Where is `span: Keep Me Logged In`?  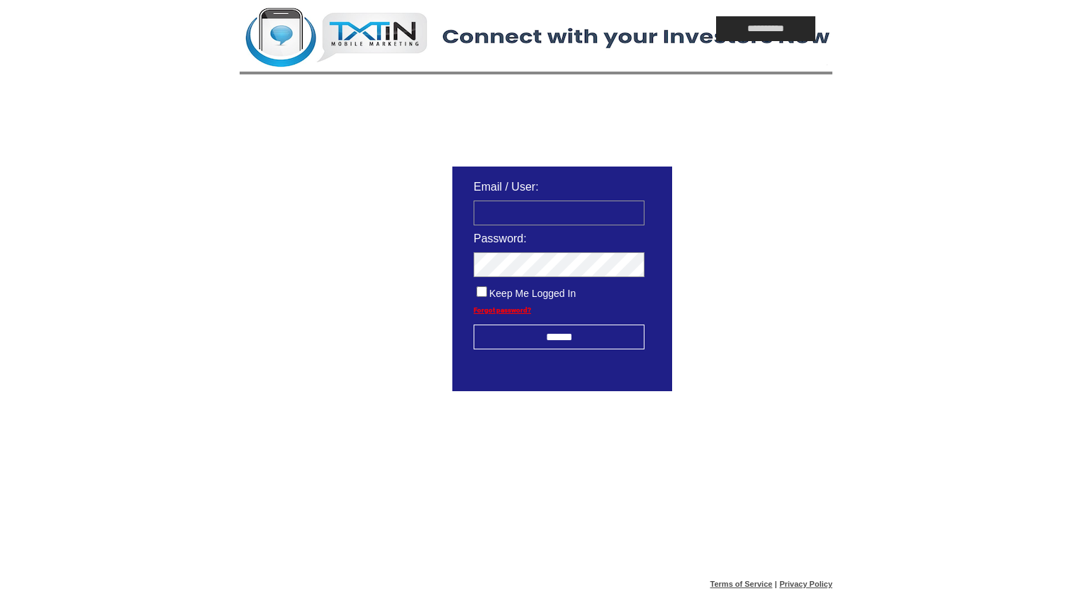
span: Keep Me Logged In is located at coordinates (532, 294).